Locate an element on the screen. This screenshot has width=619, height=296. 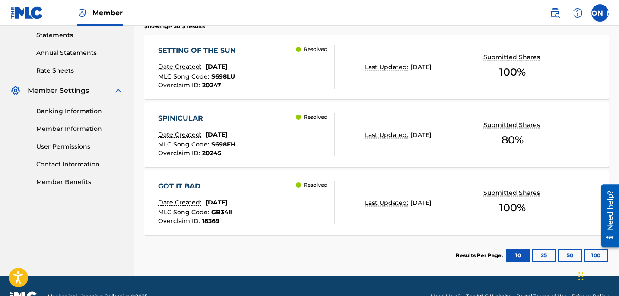
span: GB341I is located at coordinates (222, 212).